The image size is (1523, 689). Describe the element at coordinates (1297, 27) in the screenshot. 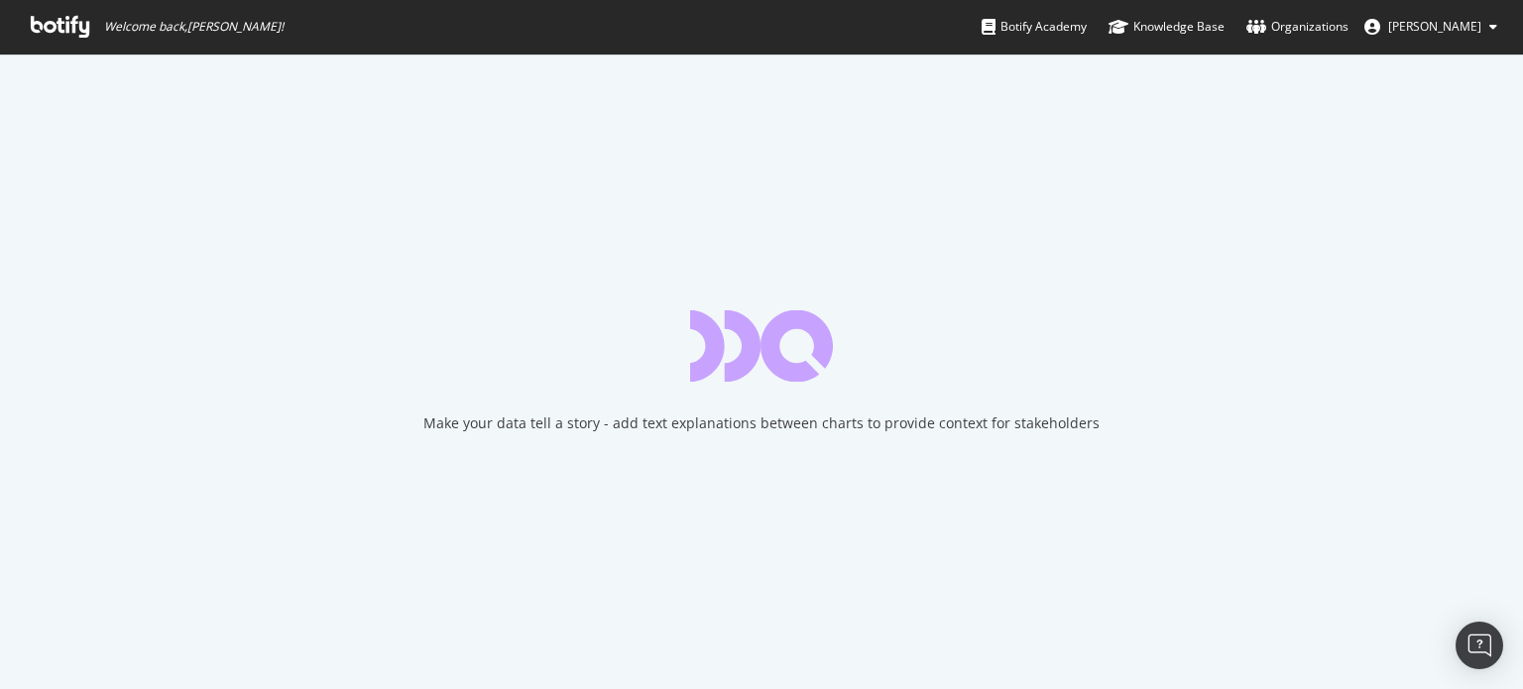

I see `div: Organizations` at that location.